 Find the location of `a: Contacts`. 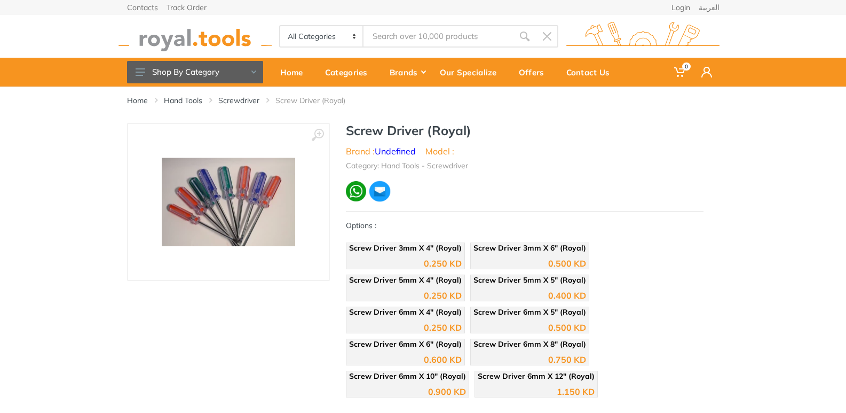

a: Contacts is located at coordinates (142, 7).